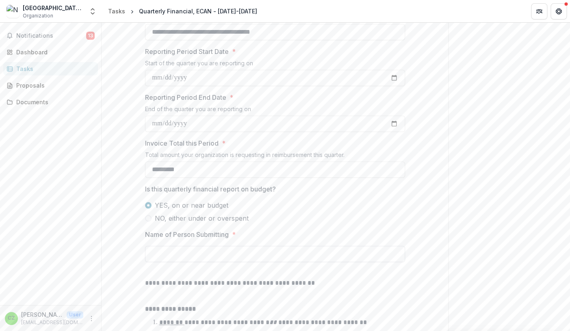  Describe the element at coordinates (13, 11) in the screenshot. I see `img: New London Homeless Hospitality Center` at that location.